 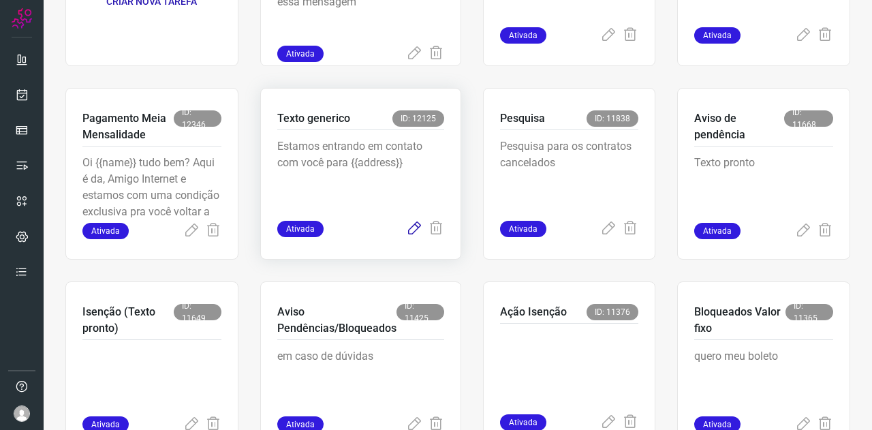 What do you see at coordinates (738, 127) in the screenshot?
I see `p: Aviso de pendência` at bounding box center [738, 127].